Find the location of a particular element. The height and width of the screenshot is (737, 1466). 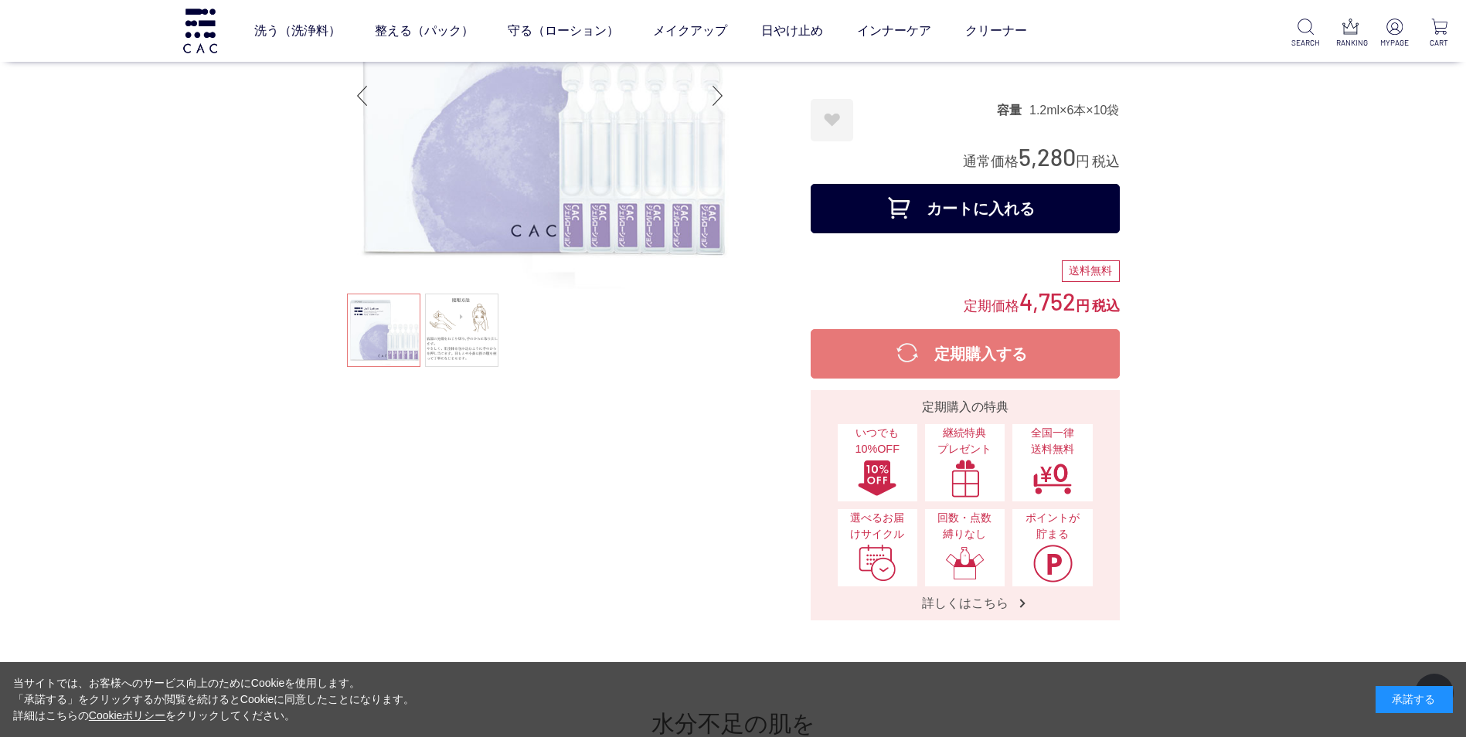

span: ポイントが貯まる is located at coordinates (1052, 526).